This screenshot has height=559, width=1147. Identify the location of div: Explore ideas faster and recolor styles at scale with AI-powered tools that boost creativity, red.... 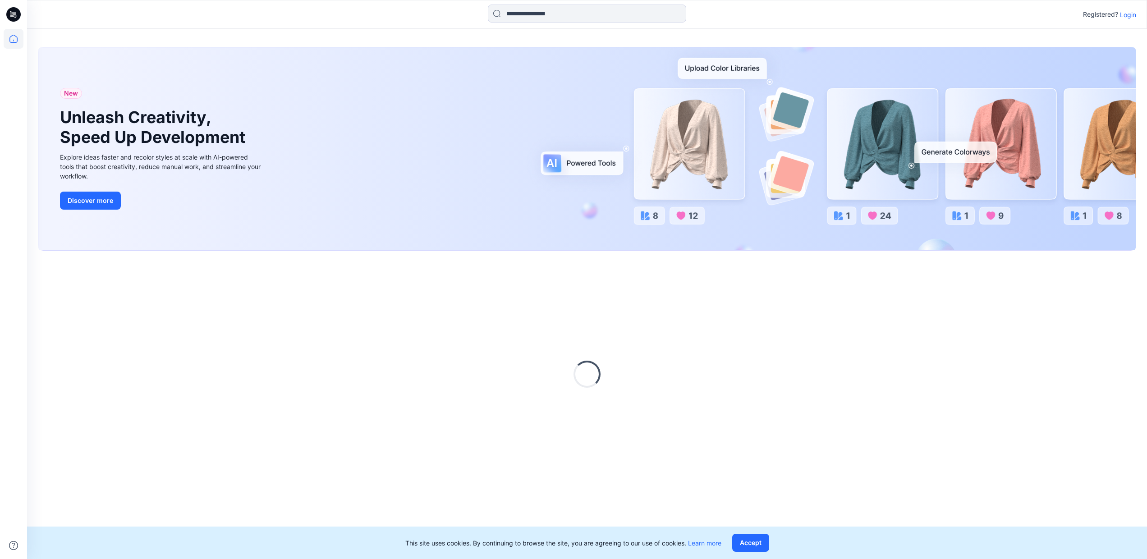
(161, 166).